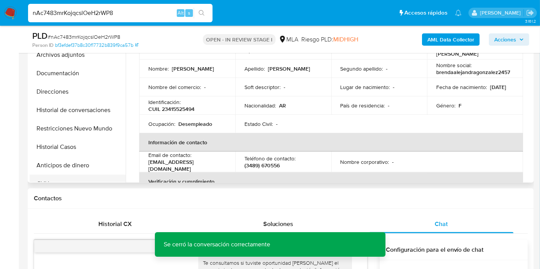  I want to click on p: País de residencia :, so click(363, 106).